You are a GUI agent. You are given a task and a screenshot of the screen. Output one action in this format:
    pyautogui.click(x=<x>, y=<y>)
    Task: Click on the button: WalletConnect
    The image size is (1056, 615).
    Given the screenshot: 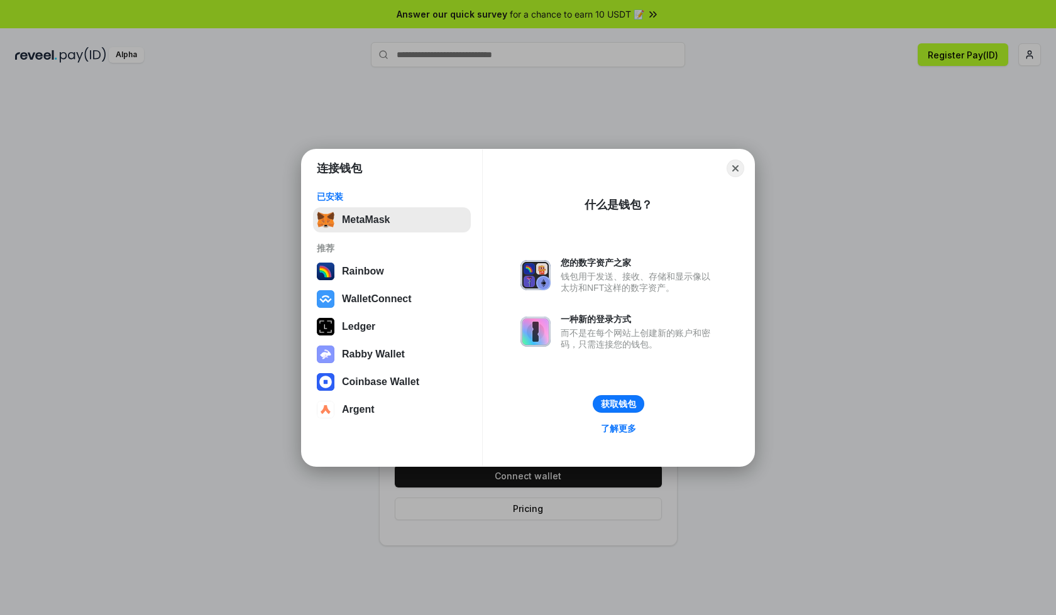 What is the action you would take?
    pyautogui.click(x=392, y=299)
    